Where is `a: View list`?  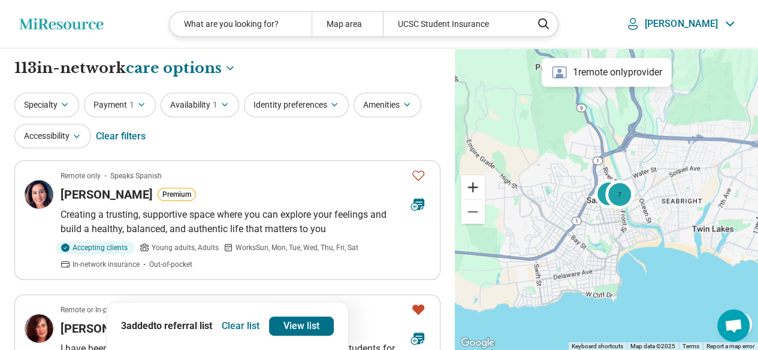
a: View list is located at coordinates (301, 326).